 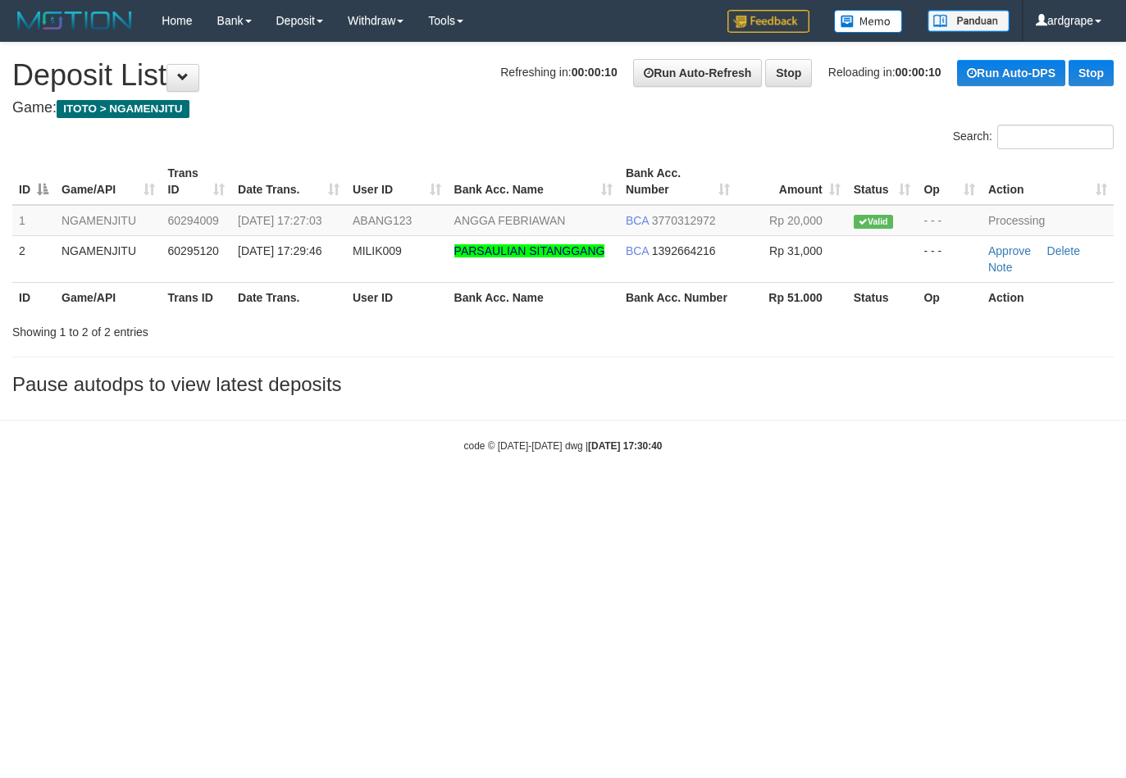 I want to click on th: Trans ID: activate to sort column ascending, so click(x=197, y=181).